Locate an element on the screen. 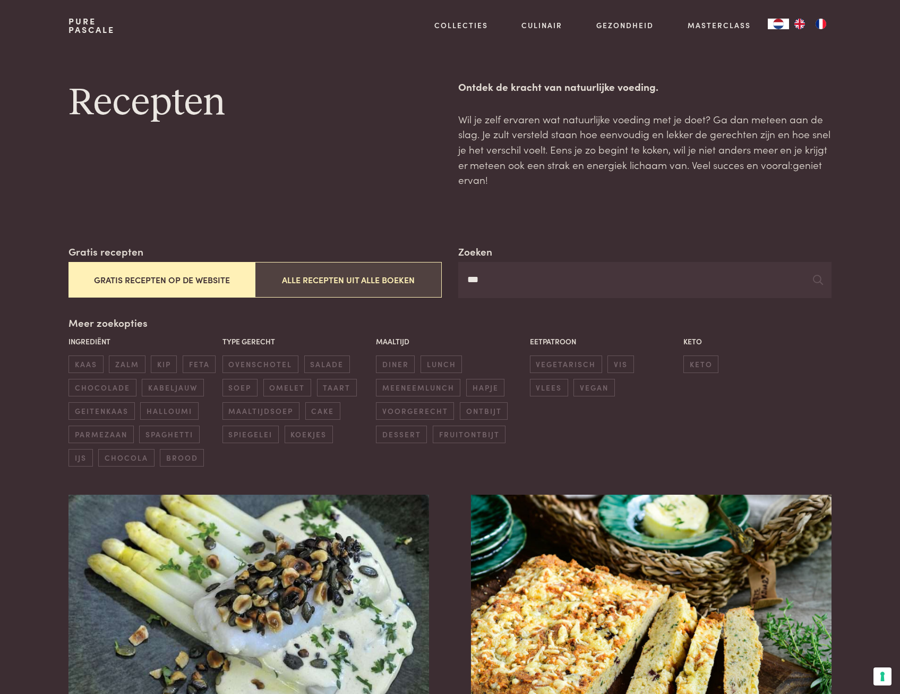  span: soep is located at coordinates (240, 387).